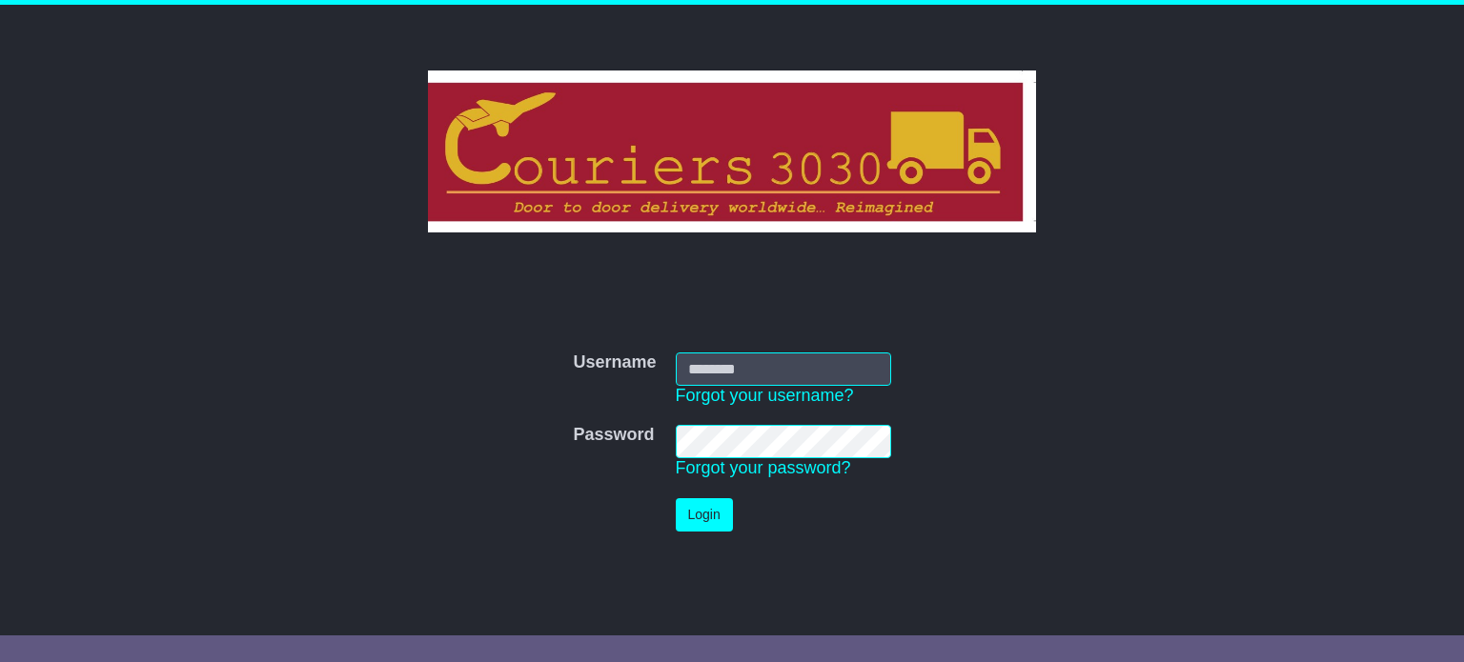 The height and width of the screenshot is (662, 1464). Describe the element at coordinates (613, 436) in the screenshot. I see `label: Password` at that location.